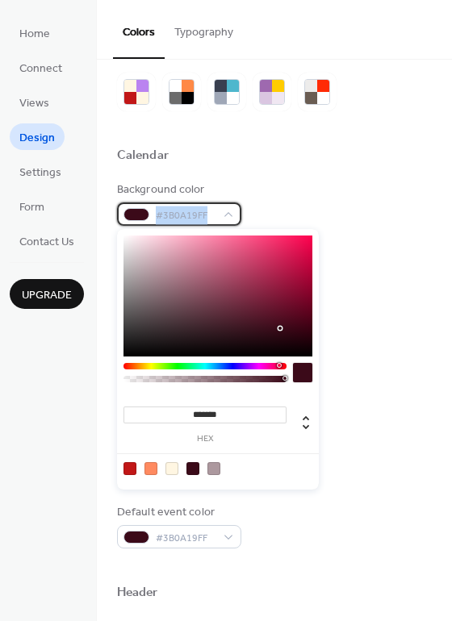  I want to click on div: rgb(255, 138, 96), so click(151, 469).